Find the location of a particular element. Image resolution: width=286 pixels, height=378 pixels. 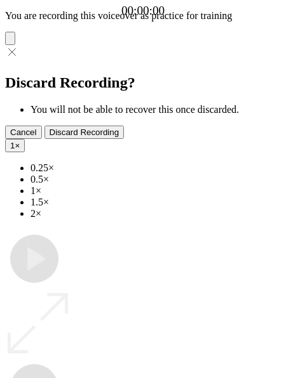

li: 1.5× is located at coordinates (155, 202).